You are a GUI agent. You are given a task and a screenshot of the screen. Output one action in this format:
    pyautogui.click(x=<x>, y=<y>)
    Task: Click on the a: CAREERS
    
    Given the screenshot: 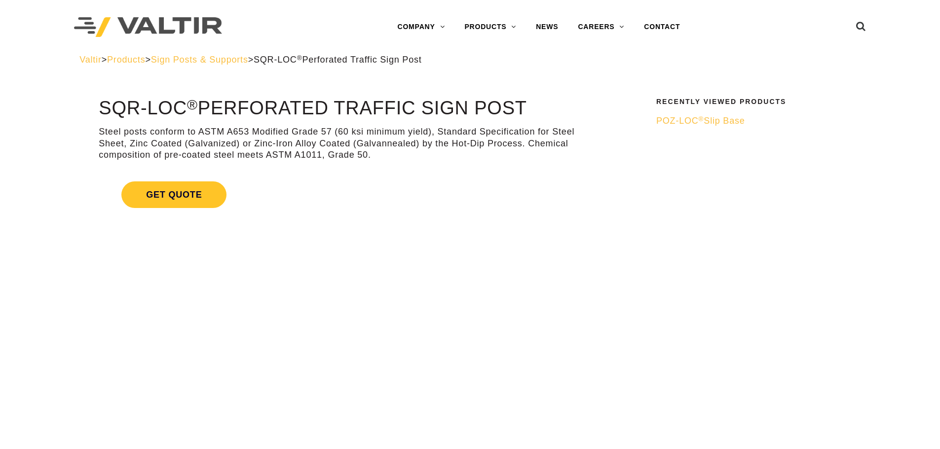 What is the action you would take?
    pyautogui.click(x=601, y=27)
    